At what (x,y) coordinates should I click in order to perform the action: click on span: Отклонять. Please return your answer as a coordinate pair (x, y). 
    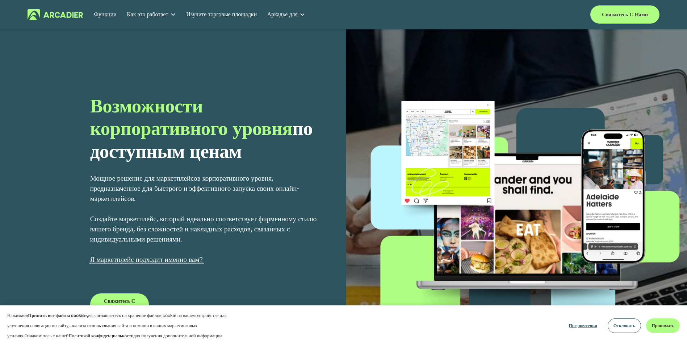
    Looking at the image, I should click on (625, 325).